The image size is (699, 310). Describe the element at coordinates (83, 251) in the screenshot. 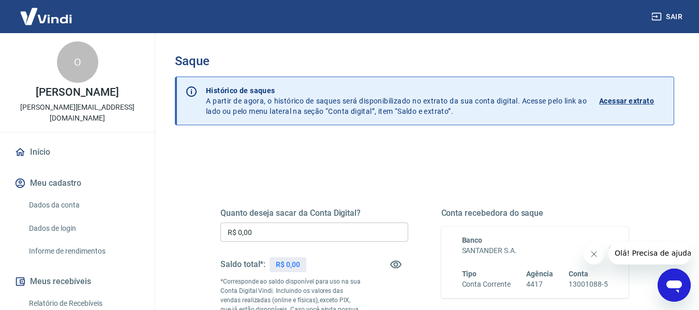

I see `a: Informe de rendimentos` at that location.